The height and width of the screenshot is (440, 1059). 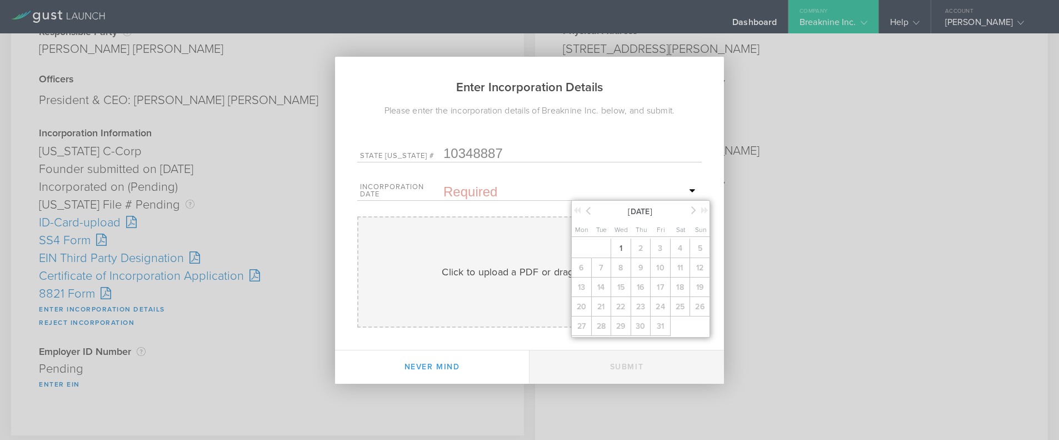 I want to click on span: Tue, so click(x=602, y=230).